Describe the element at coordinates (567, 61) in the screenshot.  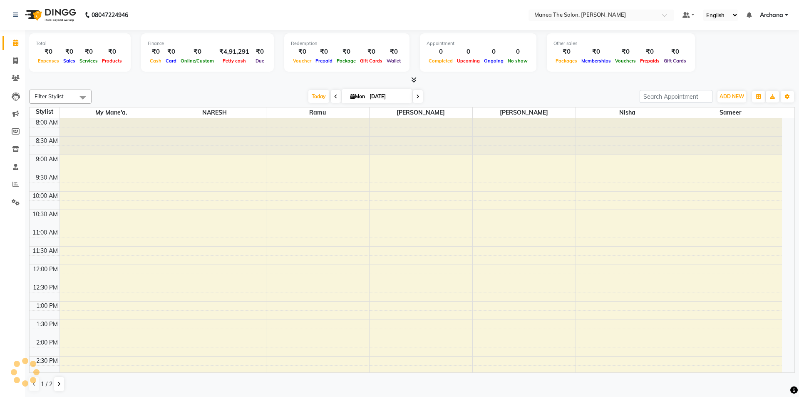
I see `span: Packages` at that location.